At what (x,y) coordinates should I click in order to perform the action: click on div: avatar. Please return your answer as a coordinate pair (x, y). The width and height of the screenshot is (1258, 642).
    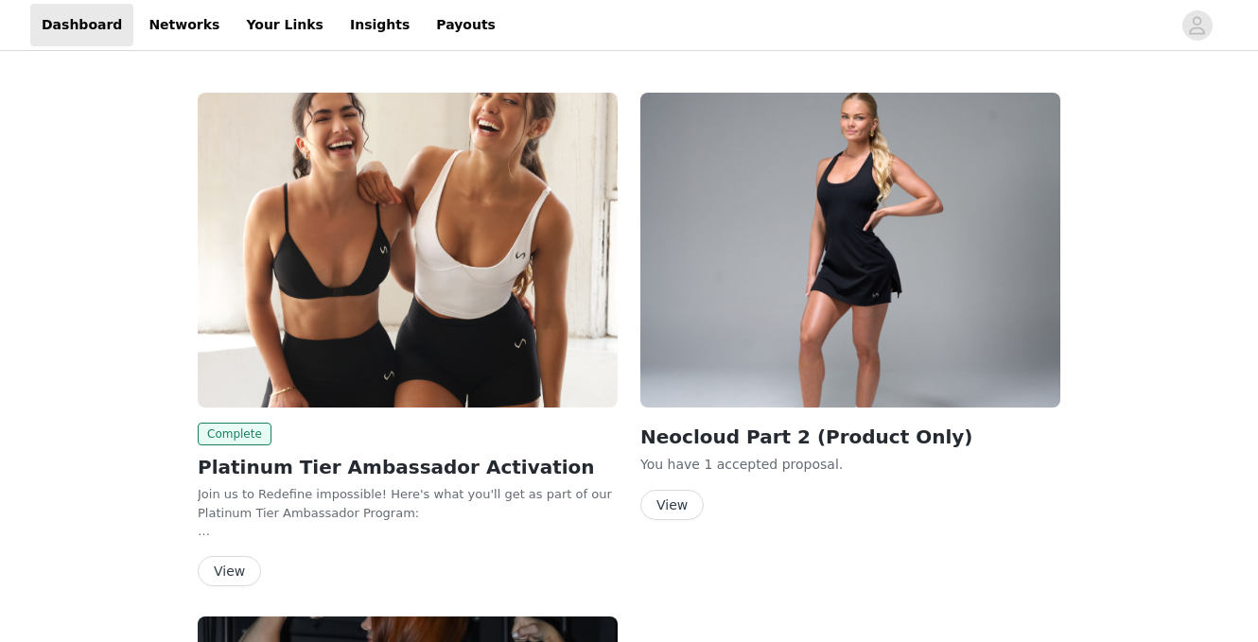
    Looking at the image, I should click on (1196, 26).